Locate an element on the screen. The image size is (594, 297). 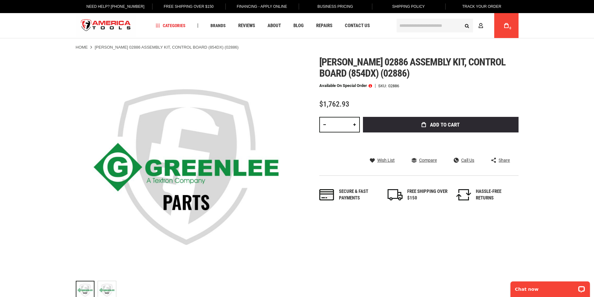
span: Add to Cart is located at coordinates (444, 125).